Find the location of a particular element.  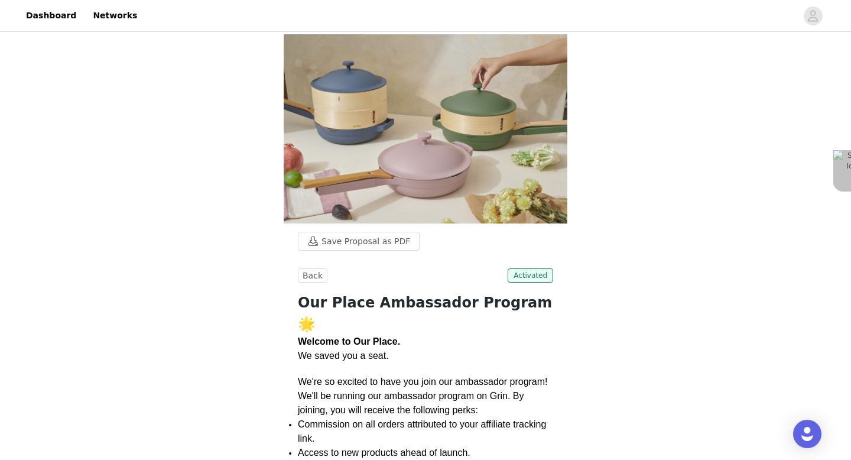

span: Commission on all orders attributed to your affiliate tracking link. is located at coordinates (423, 431).